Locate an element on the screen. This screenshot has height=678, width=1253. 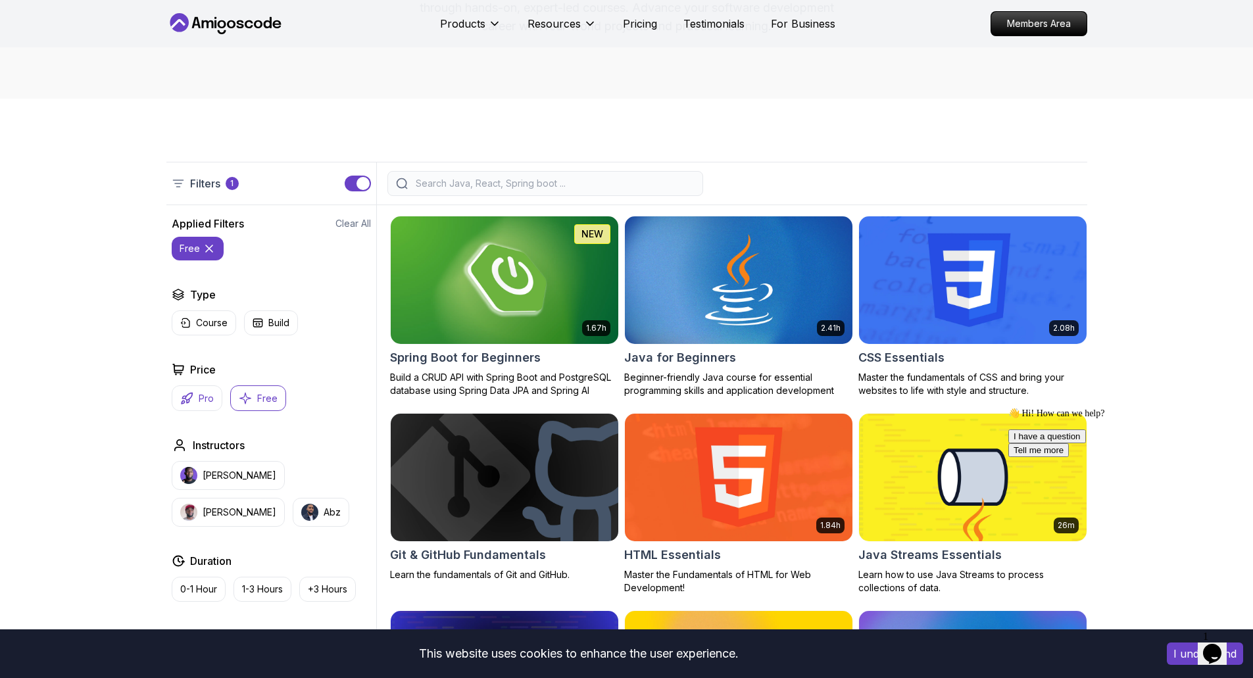
a: Java Streams Essentials card26mJava Streams EssentialsLearn how to use Java Streams to process co... is located at coordinates (973, 504).